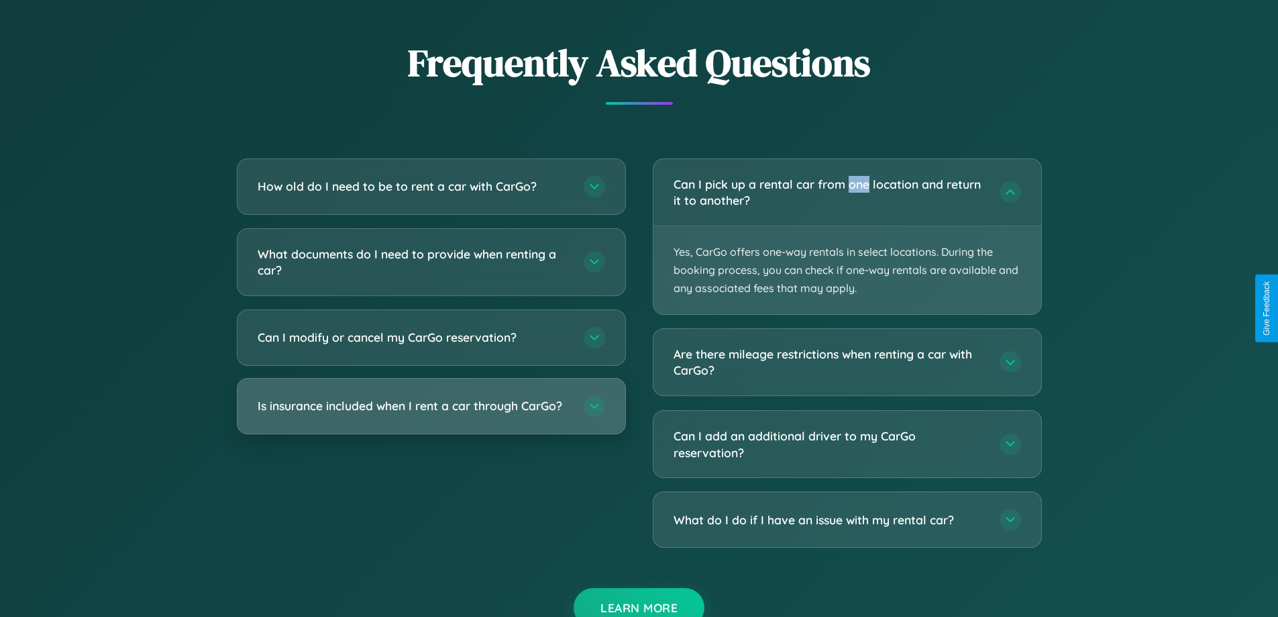 This screenshot has width=1278, height=617. I want to click on p: Yes, CarGo offers one-way rentals in select locations. During the booking process, you can check ..., so click(848, 270).